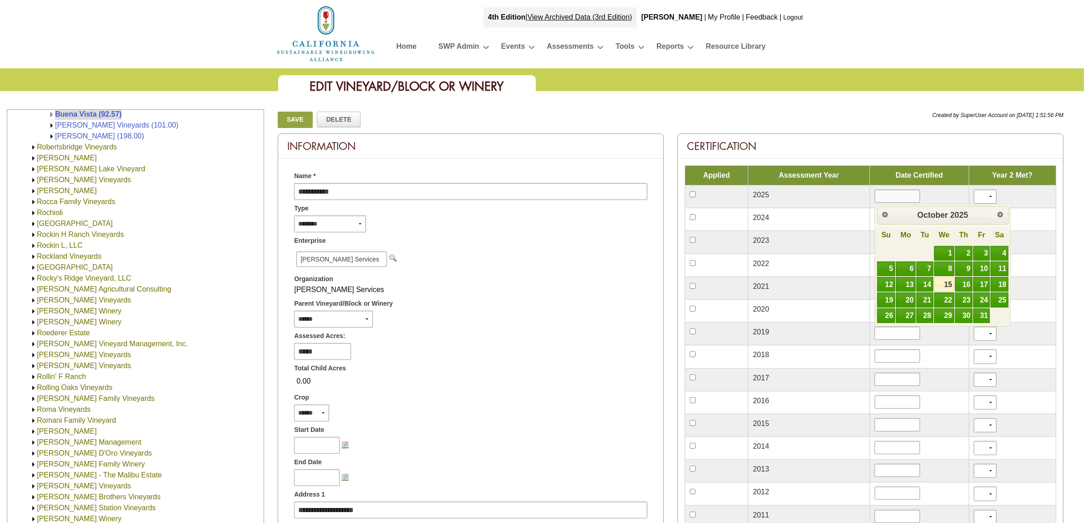 The image size is (1084, 523). Describe the element at coordinates (33, 518) in the screenshot. I see `img: Expand Roudon-Smith Winery` at that location.